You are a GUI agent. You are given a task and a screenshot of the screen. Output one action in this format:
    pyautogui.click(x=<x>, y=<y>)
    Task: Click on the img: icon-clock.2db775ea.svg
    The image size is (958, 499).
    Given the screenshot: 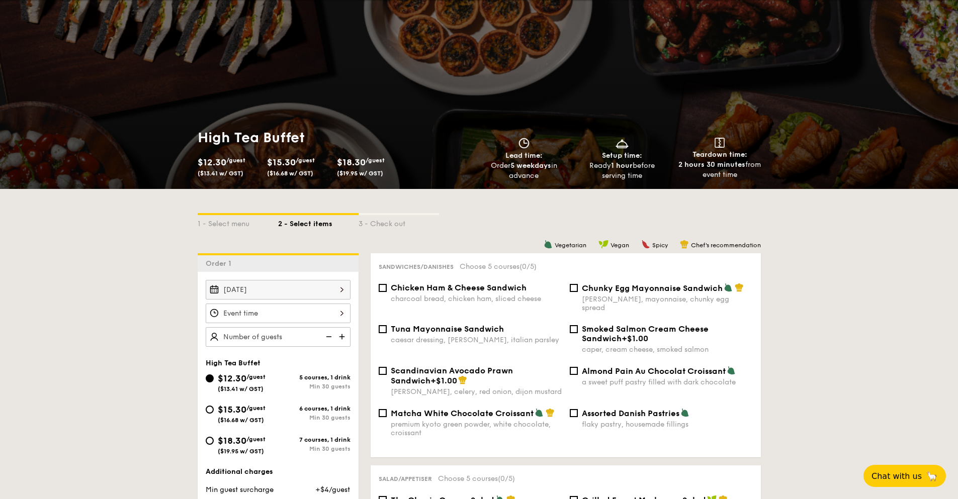 What is the action you would take?
    pyautogui.click(x=524, y=143)
    